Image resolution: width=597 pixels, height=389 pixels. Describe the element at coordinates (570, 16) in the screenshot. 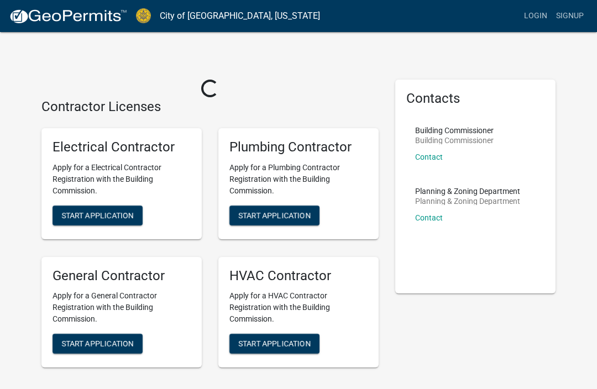

I see `a: Signup` at that location.